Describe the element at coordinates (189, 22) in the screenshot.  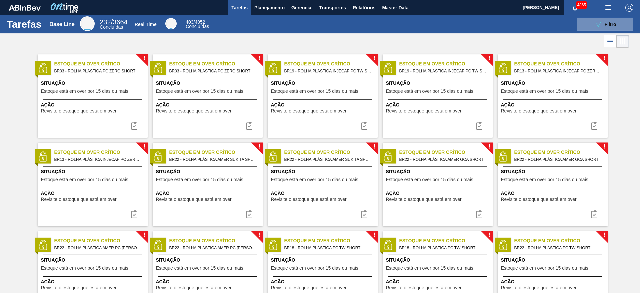
I see `span: 403` at that location.